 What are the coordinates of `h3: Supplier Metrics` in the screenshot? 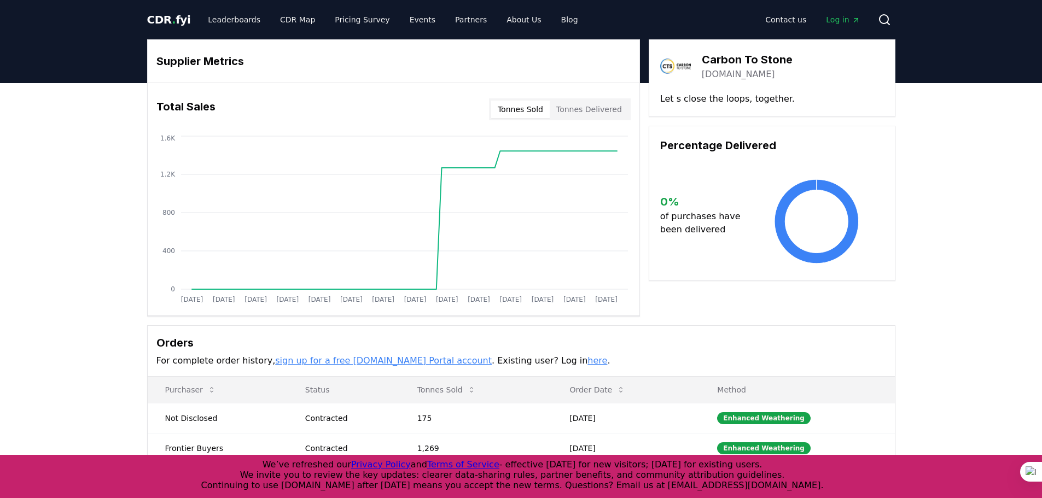 It's located at (393, 61).